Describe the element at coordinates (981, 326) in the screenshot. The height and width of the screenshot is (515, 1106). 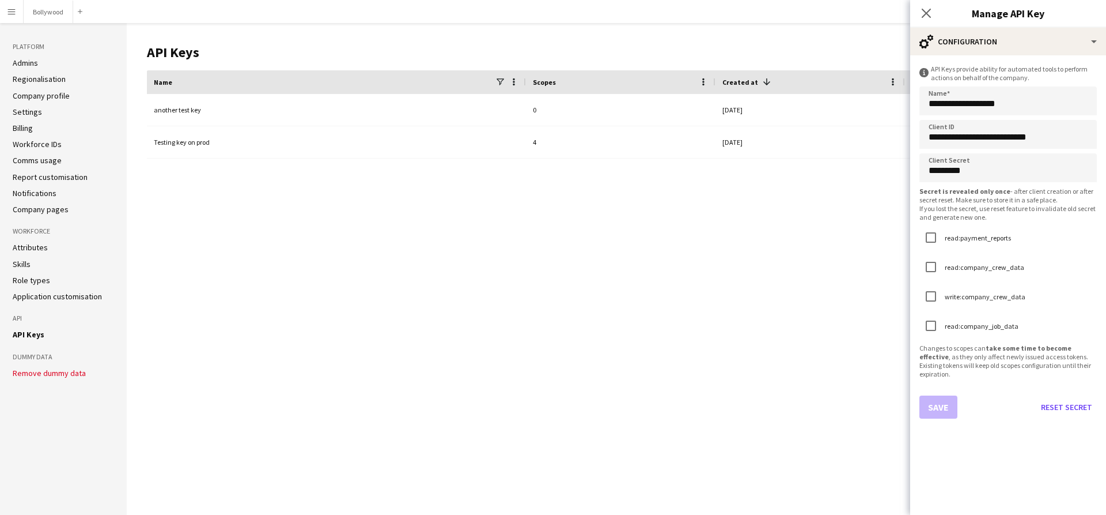
I see `label: read:company_job_data` at that location.